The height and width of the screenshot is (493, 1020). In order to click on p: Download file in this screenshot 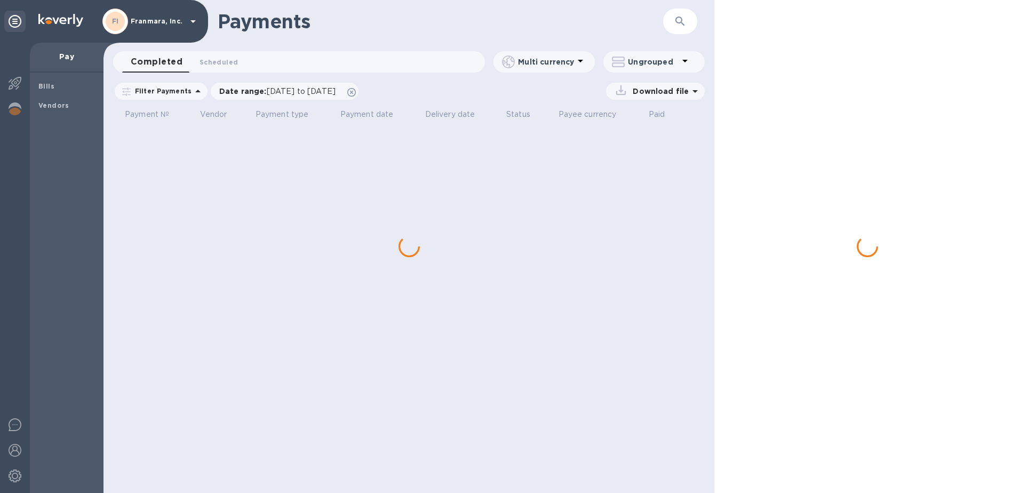, I will do `click(658, 91)`.